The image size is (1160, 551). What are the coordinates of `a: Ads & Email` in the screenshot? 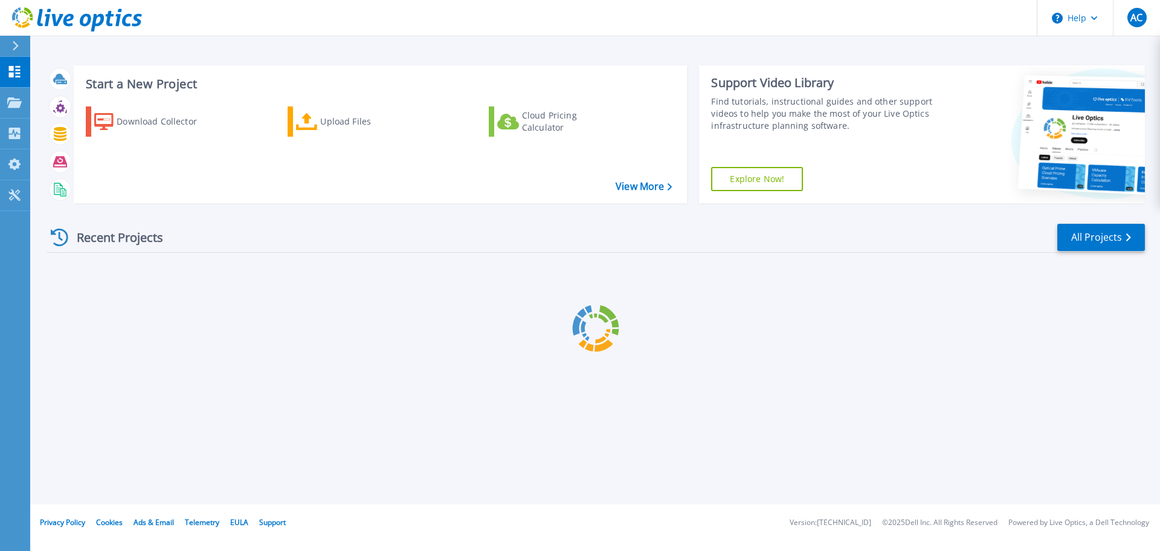 It's located at (154, 522).